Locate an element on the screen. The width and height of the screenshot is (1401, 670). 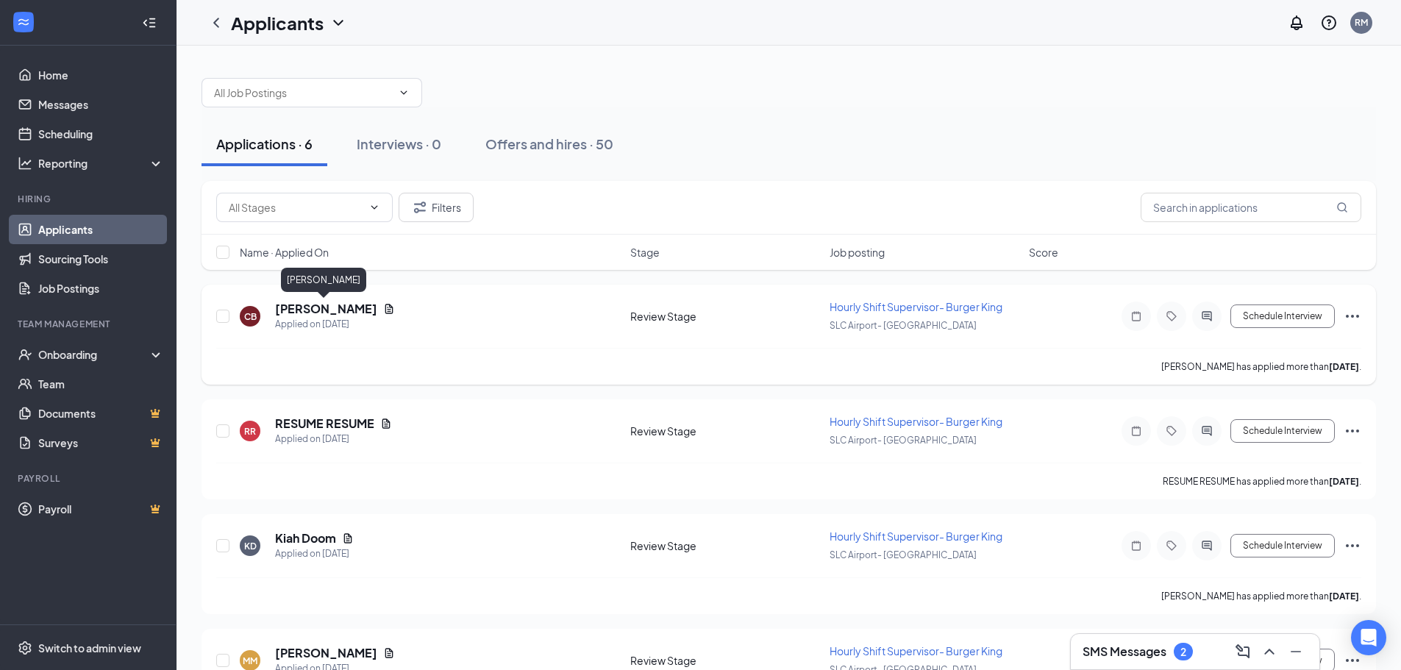
button: Minimize is located at coordinates (1296, 652).